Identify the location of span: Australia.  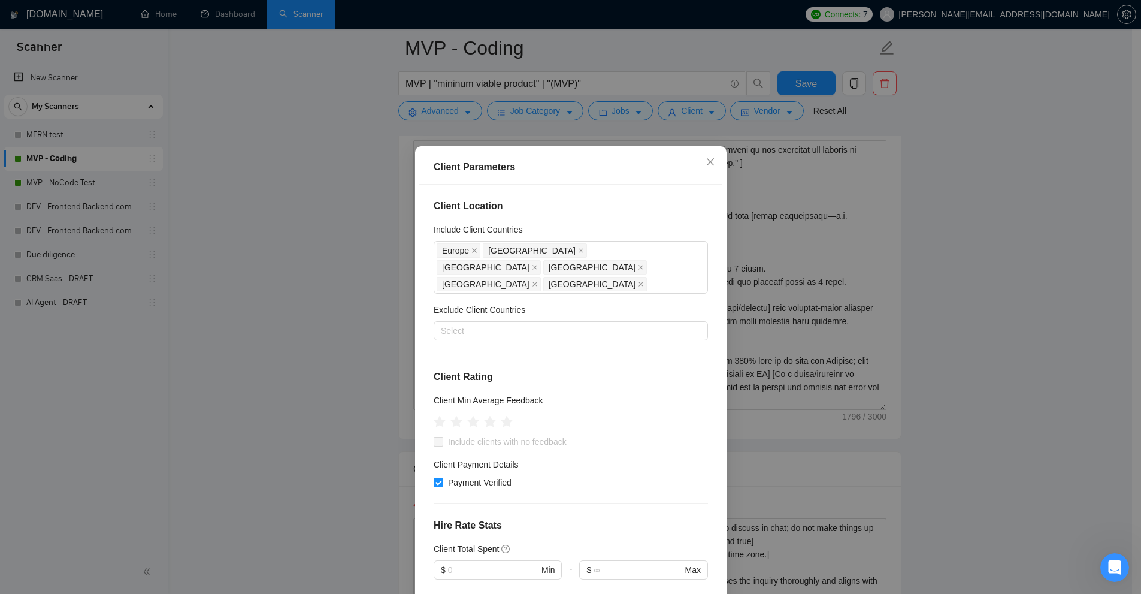
(595, 284).